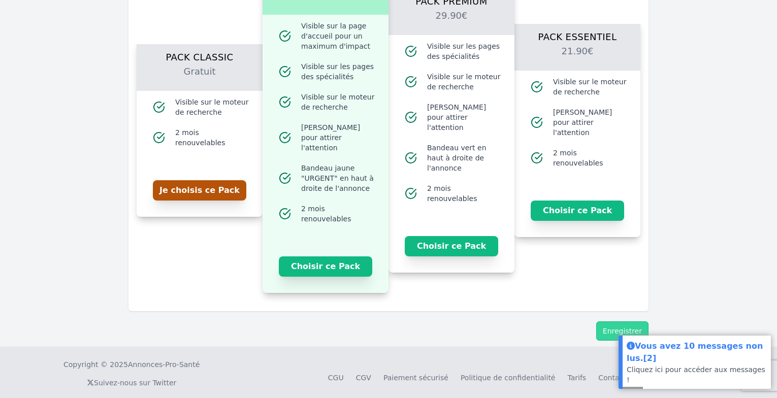 This screenshot has height=398, width=777. Describe the element at coordinates (164, 365) in the screenshot. I see `a: Annonces-Pro-Santé` at that location.